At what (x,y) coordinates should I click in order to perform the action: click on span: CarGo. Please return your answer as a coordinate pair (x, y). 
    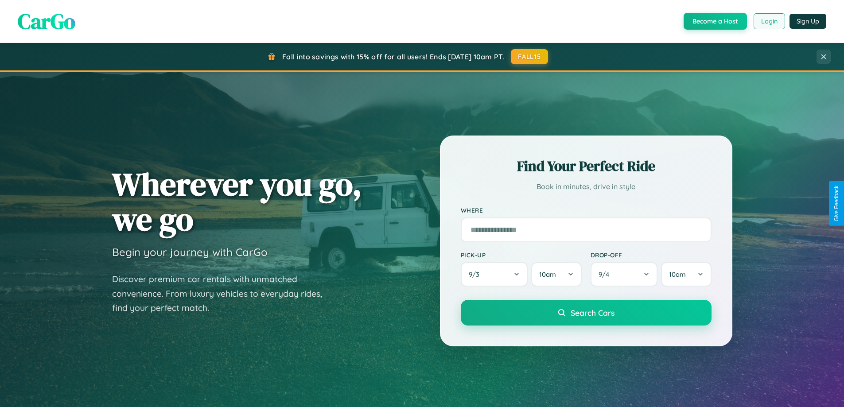
    Looking at the image, I should click on (47, 21).